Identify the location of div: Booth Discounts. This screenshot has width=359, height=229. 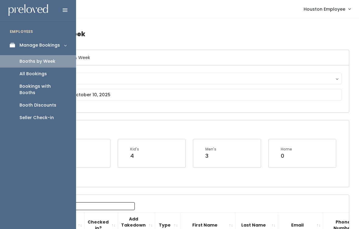
(38, 105).